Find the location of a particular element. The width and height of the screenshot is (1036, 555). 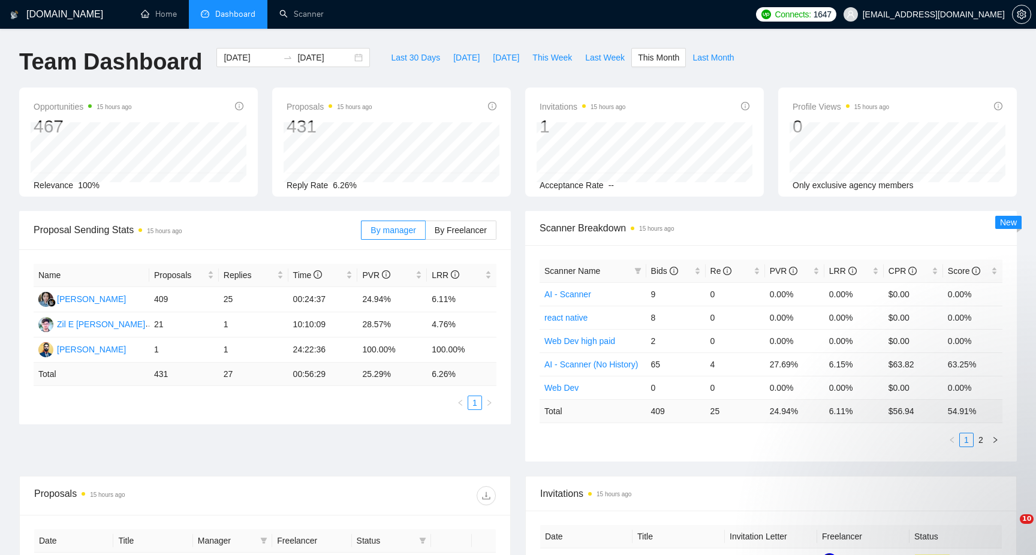

span: LRR is located at coordinates (843, 271).